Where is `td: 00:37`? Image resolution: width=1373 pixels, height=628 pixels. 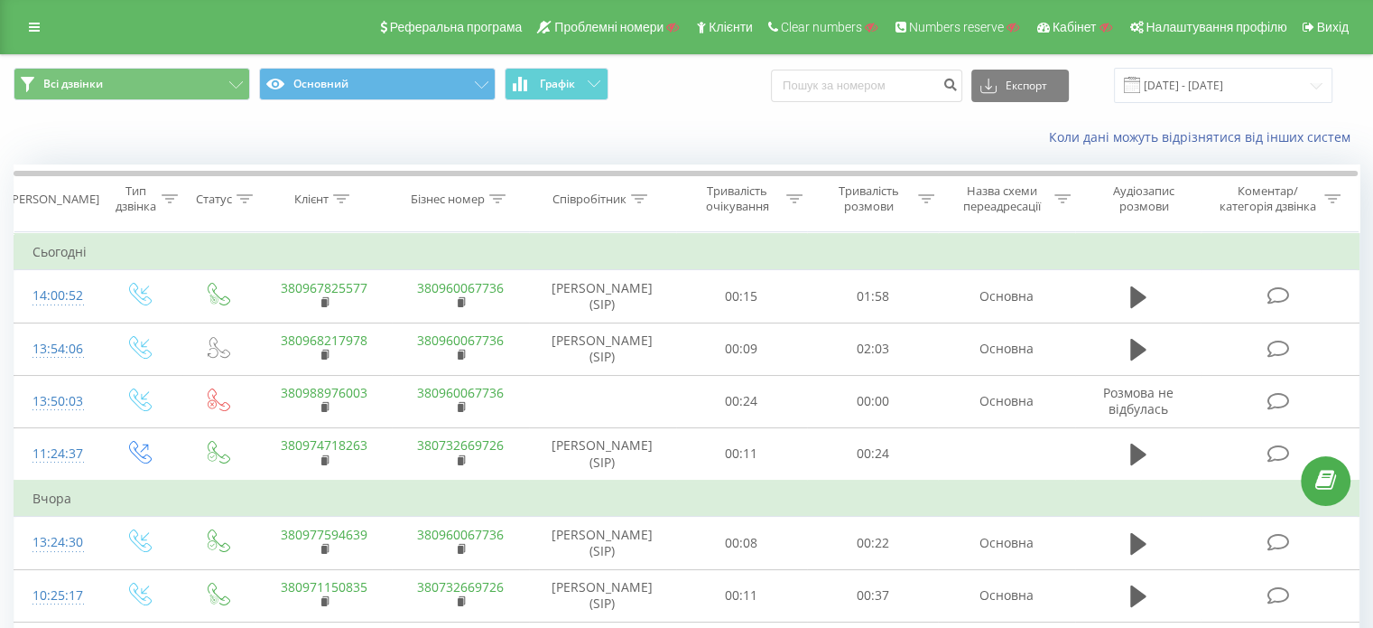
td: 00:37 is located at coordinates (872, 595).